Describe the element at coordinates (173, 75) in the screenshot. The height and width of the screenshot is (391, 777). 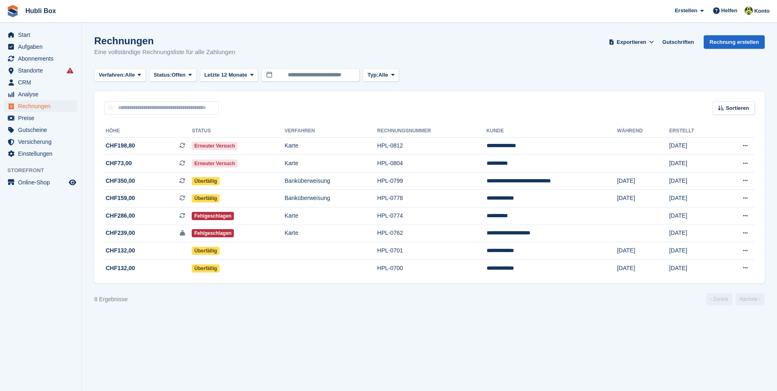
I see `button: Status: Offen` at that location.